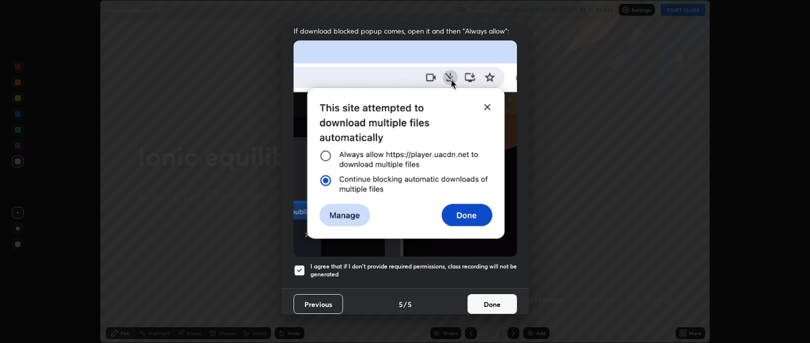 The height and width of the screenshot is (343, 810). What do you see at coordinates (318, 304) in the screenshot?
I see `button: Previous` at bounding box center [318, 304].